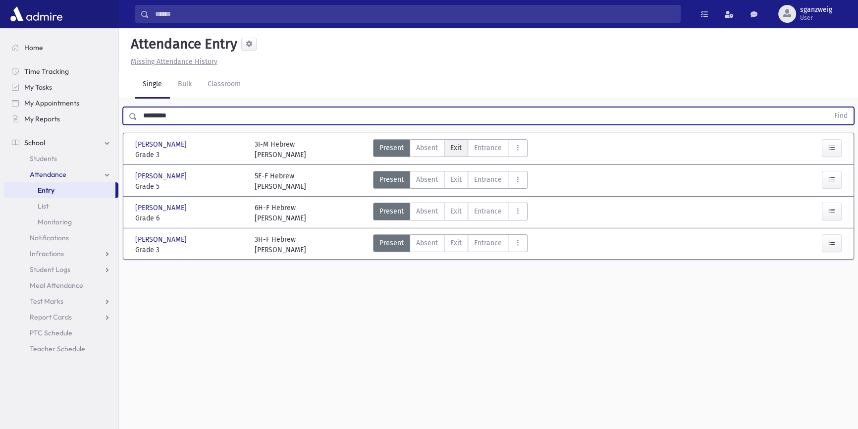 The image size is (858, 429). I want to click on a: Infractions, so click(61, 254).